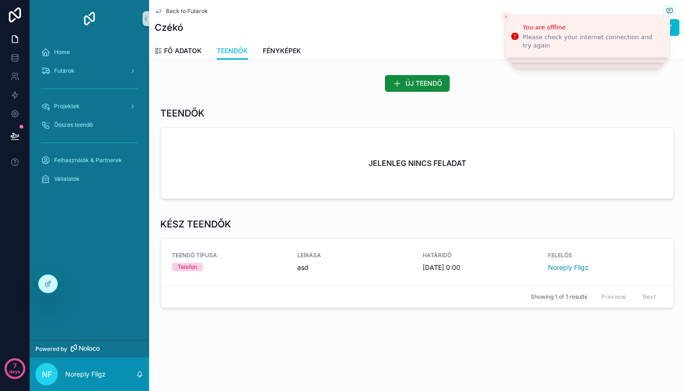  What do you see at coordinates (558, 297) in the screenshot?
I see `span: Showing 1 of 1 results` at bounding box center [558, 297].